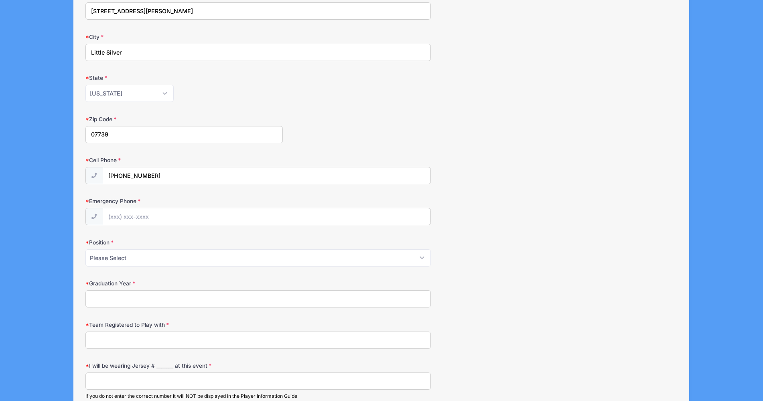  I want to click on input: xxxxx, so click(184, 134).